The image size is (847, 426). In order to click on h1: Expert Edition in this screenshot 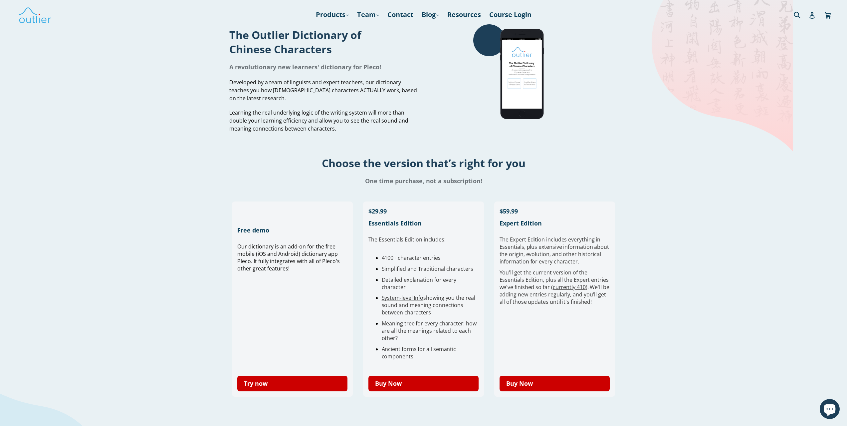, I will do `click(555, 223)`.